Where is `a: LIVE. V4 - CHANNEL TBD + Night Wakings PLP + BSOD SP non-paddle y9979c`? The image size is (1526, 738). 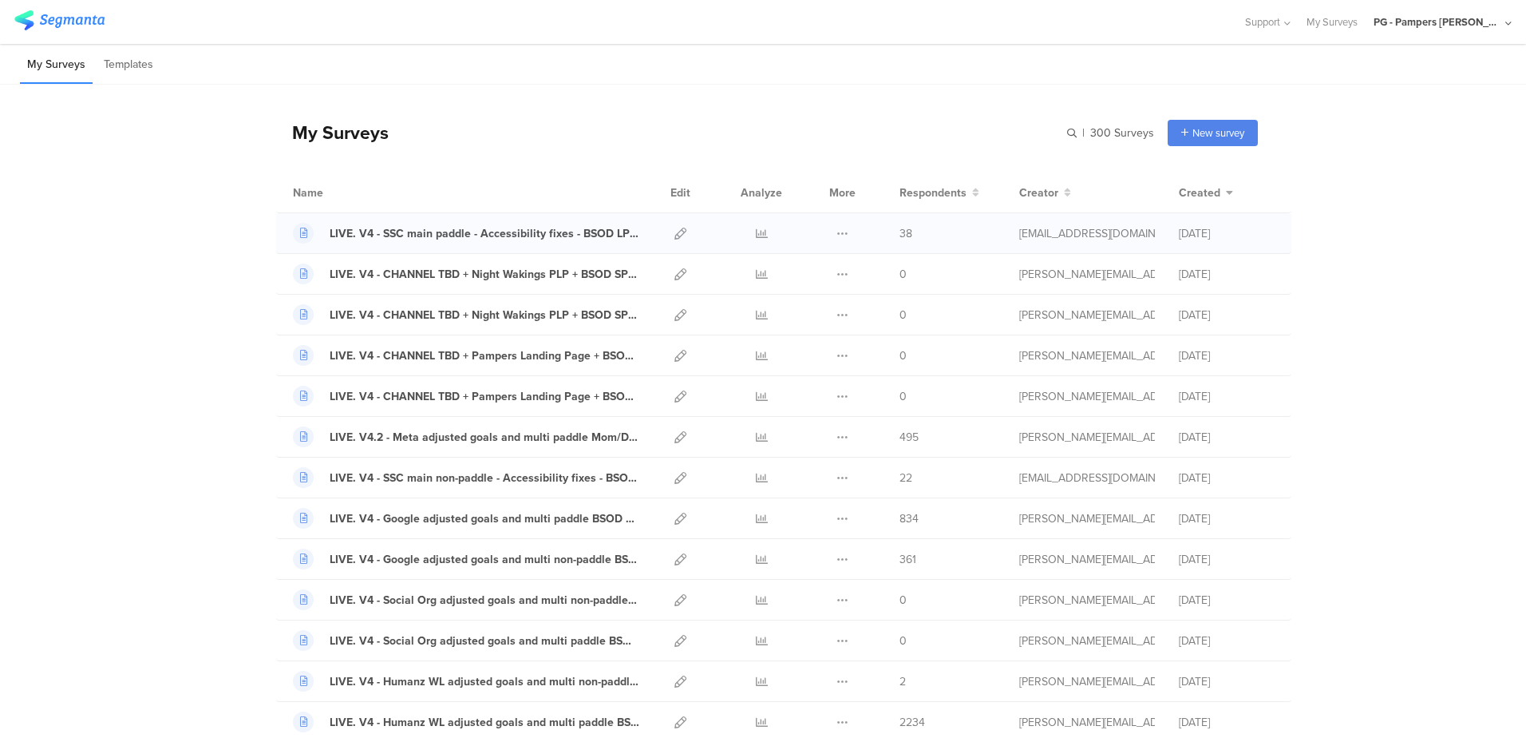 a: LIVE. V4 - CHANNEL TBD + Night Wakings PLP + BSOD SP non-paddle y9979c is located at coordinates (466, 274).